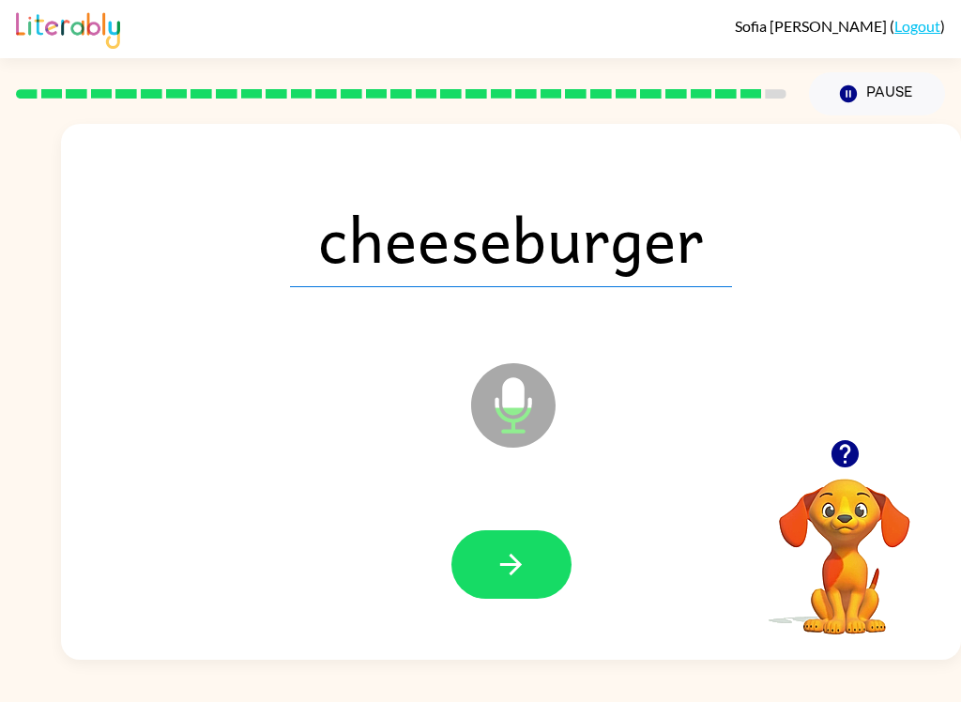 This screenshot has width=961, height=702. Describe the element at coordinates (510, 238) in the screenshot. I see `span: cheeseburger` at that location.